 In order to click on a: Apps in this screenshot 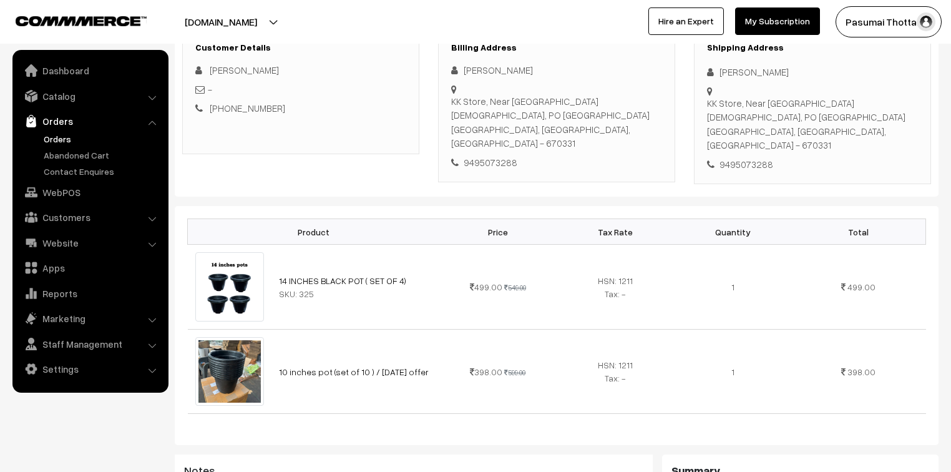, I will do `click(90, 268)`.